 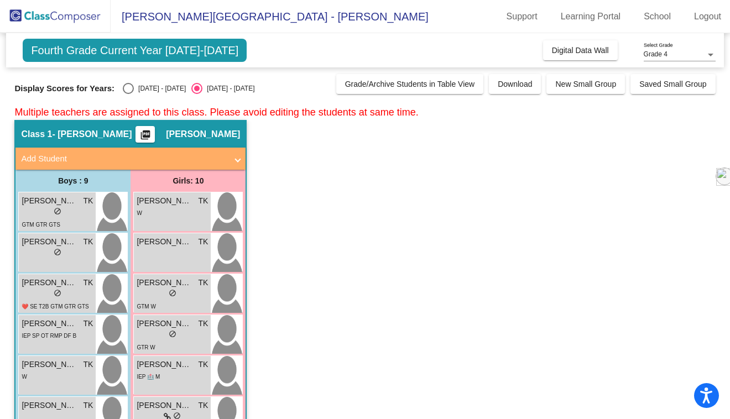 I want to click on mat-expansion-panel-header: Add Student, so click(x=130, y=159).